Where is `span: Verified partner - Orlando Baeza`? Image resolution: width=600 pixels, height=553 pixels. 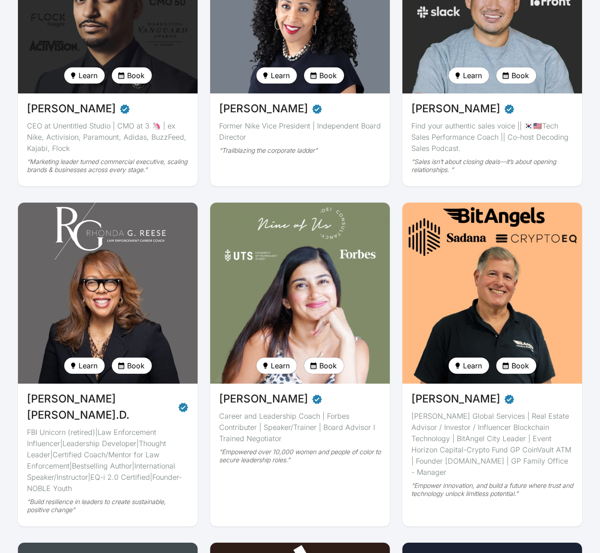 span: Verified partner - Orlando Baeza is located at coordinates (125, 109).